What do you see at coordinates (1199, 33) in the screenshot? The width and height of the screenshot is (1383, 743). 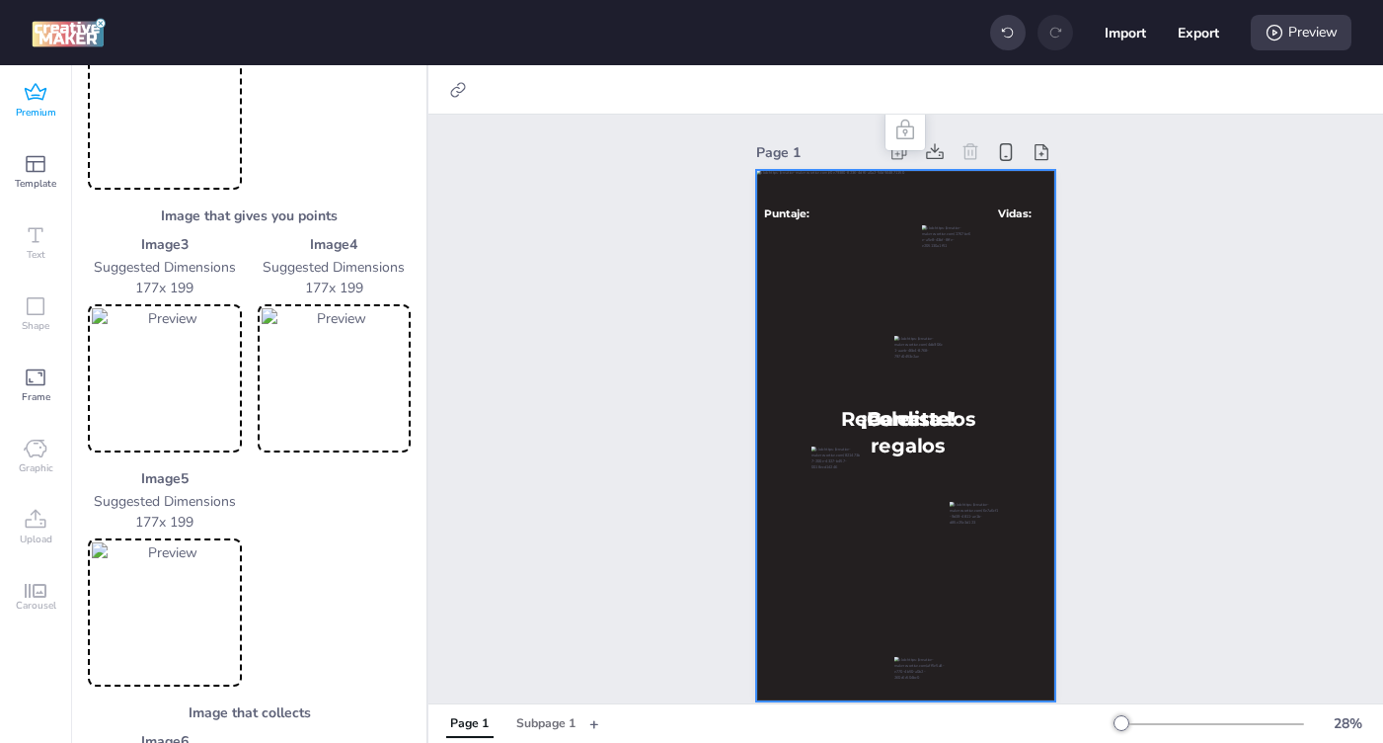 I see `button: Export` at bounding box center [1199, 33].